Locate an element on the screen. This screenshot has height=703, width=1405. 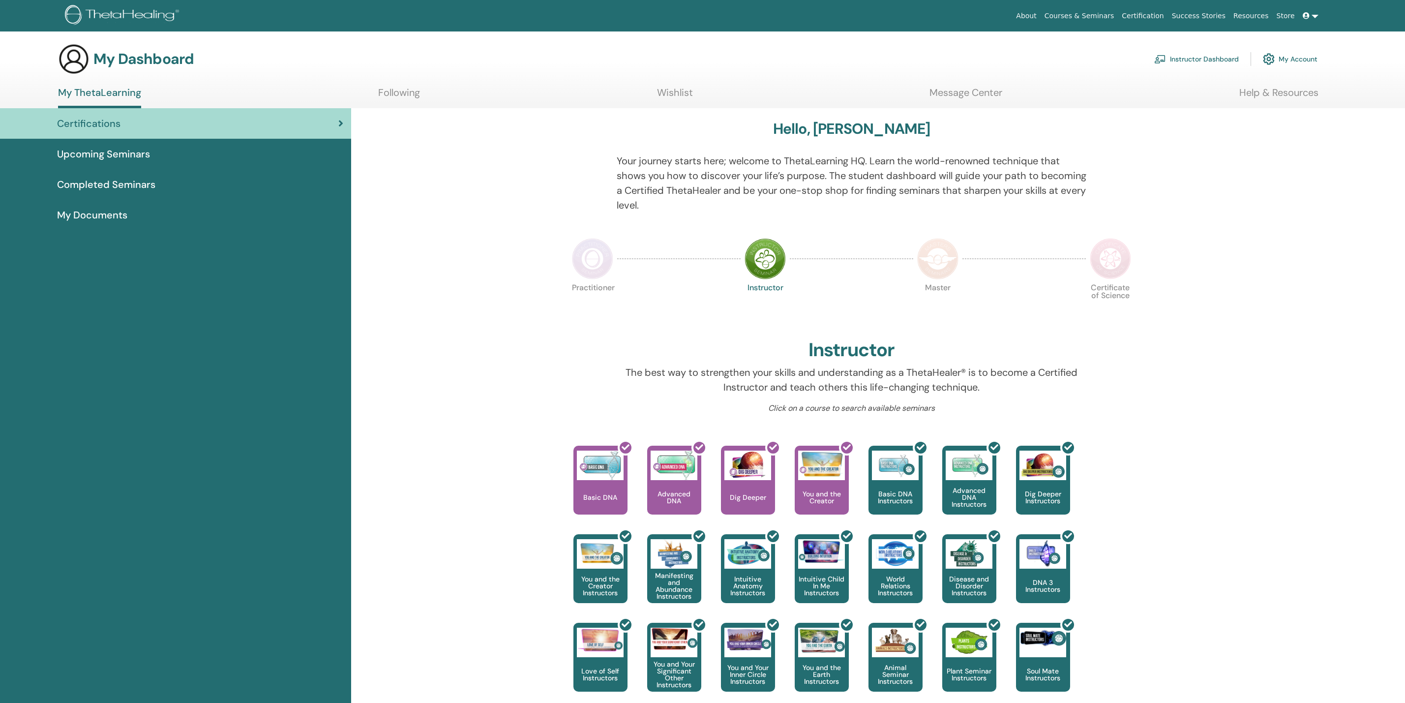
a: Basic DNA Basic DNA is located at coordinates (601, 490).